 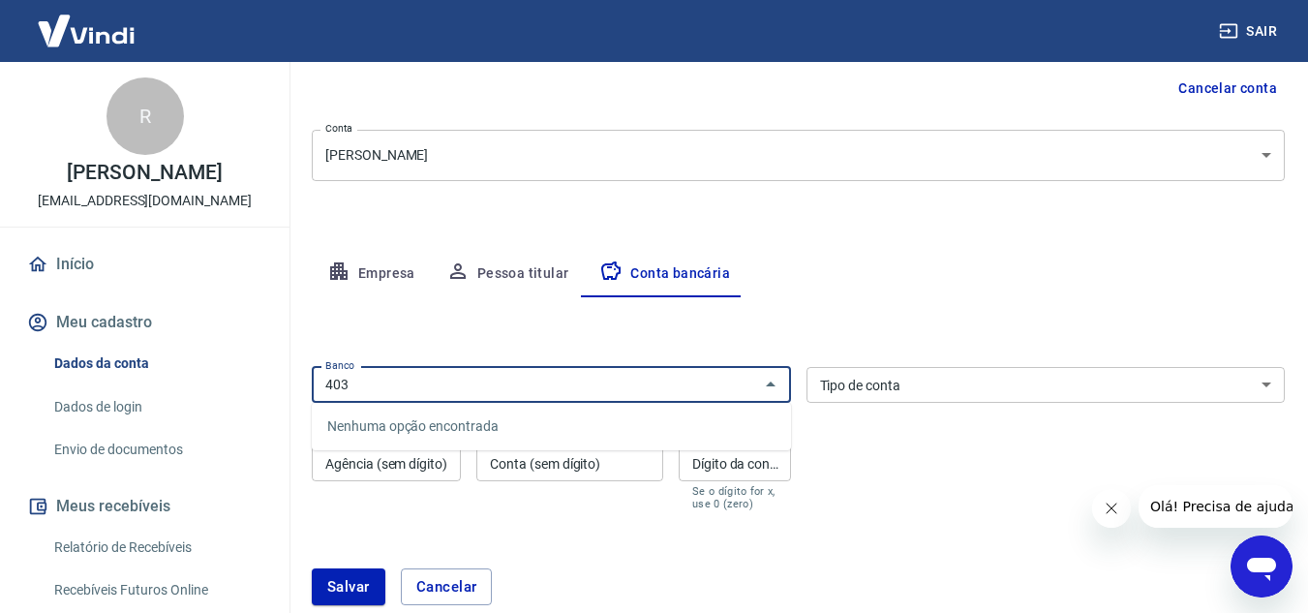 I want to click on a: Início, so click(x=144, y=264).